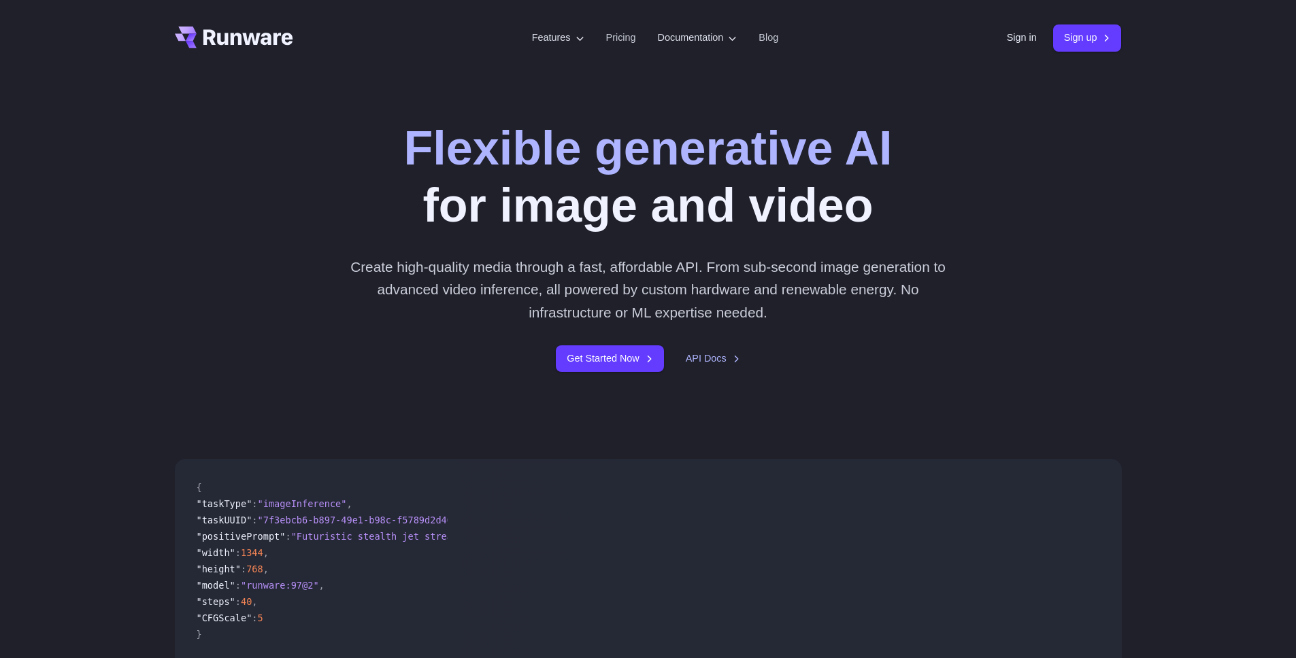  What do you see at coordinates (218, 569) in the screenshot?
I see `span: "height"` at bounding box center [218, 569].